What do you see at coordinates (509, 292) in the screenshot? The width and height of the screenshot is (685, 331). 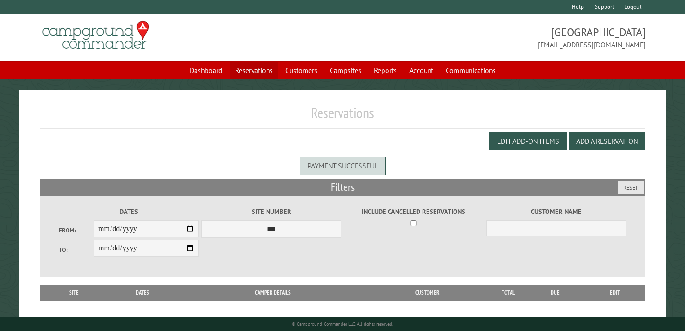 I see `th: Total` at bounding box center [509, 292].